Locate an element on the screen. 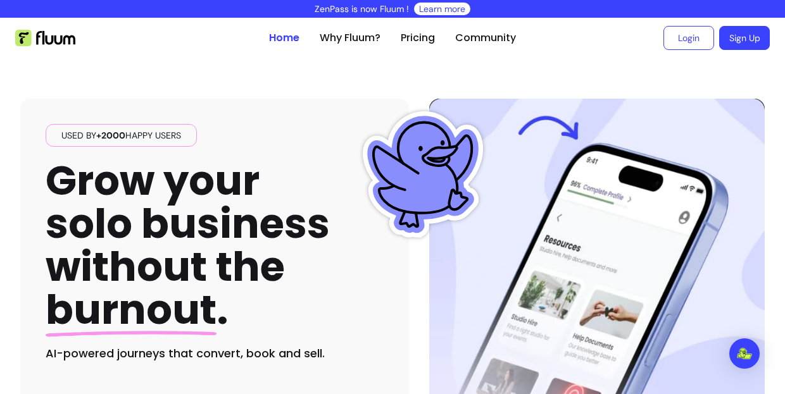  a: Why Fluum? is located at coordinates (350, 38).